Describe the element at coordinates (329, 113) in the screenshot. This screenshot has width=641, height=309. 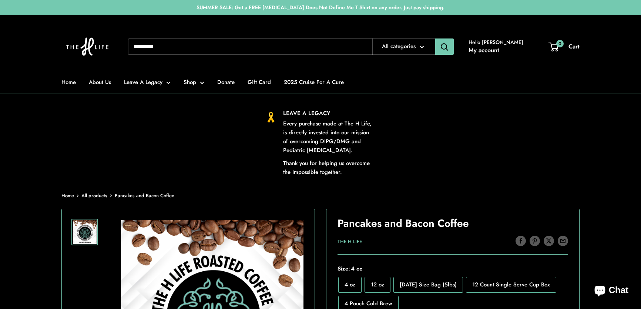
I see `p: LEAVE A LEGACY` at that location.